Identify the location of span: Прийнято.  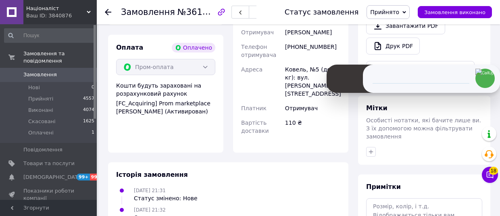
(385, 12).